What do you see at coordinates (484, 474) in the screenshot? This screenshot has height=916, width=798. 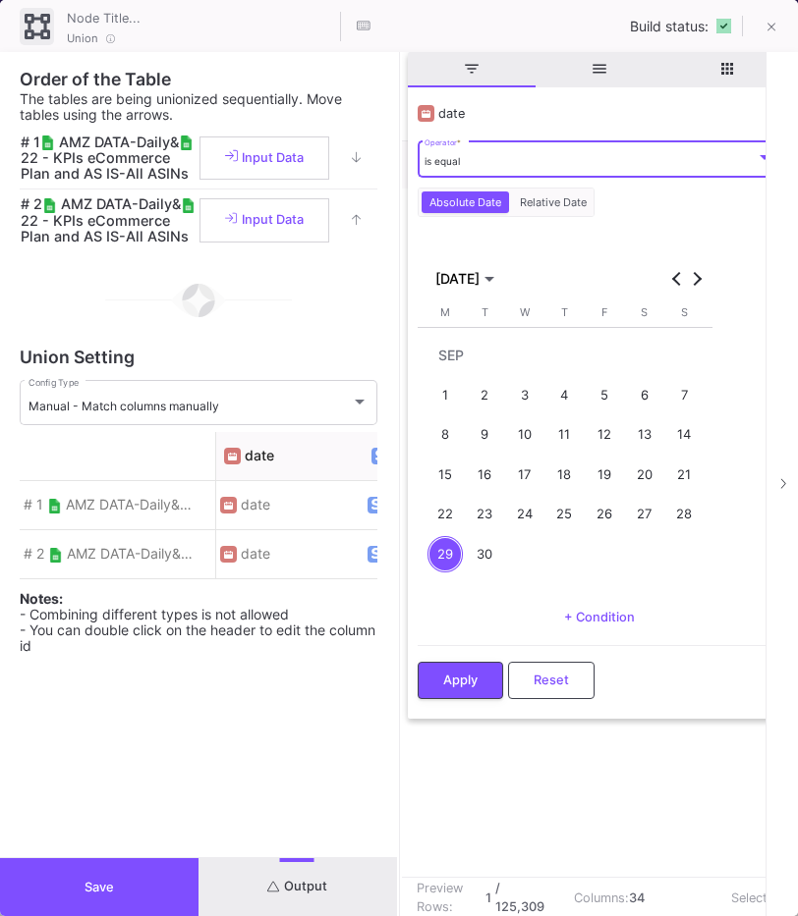 I see `div: 16` at bounding box center [484, 474].